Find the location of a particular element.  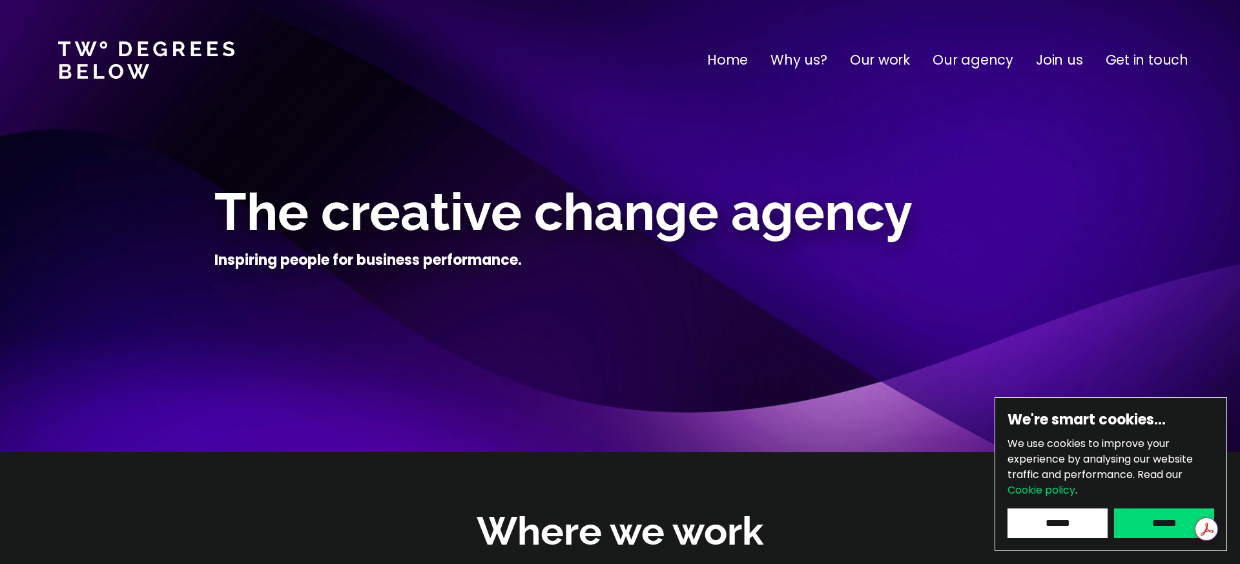

a: Our work is located at coordinates (879, 60).